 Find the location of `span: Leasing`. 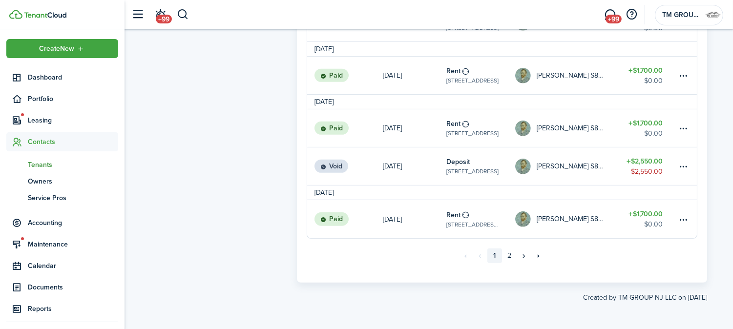

span: Leasing is located at coordinates (73, 120).